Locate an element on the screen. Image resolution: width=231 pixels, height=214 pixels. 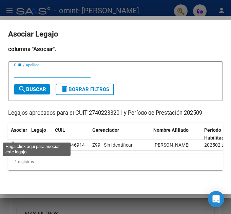
span: Buscar is located at coordinates (32, 89).